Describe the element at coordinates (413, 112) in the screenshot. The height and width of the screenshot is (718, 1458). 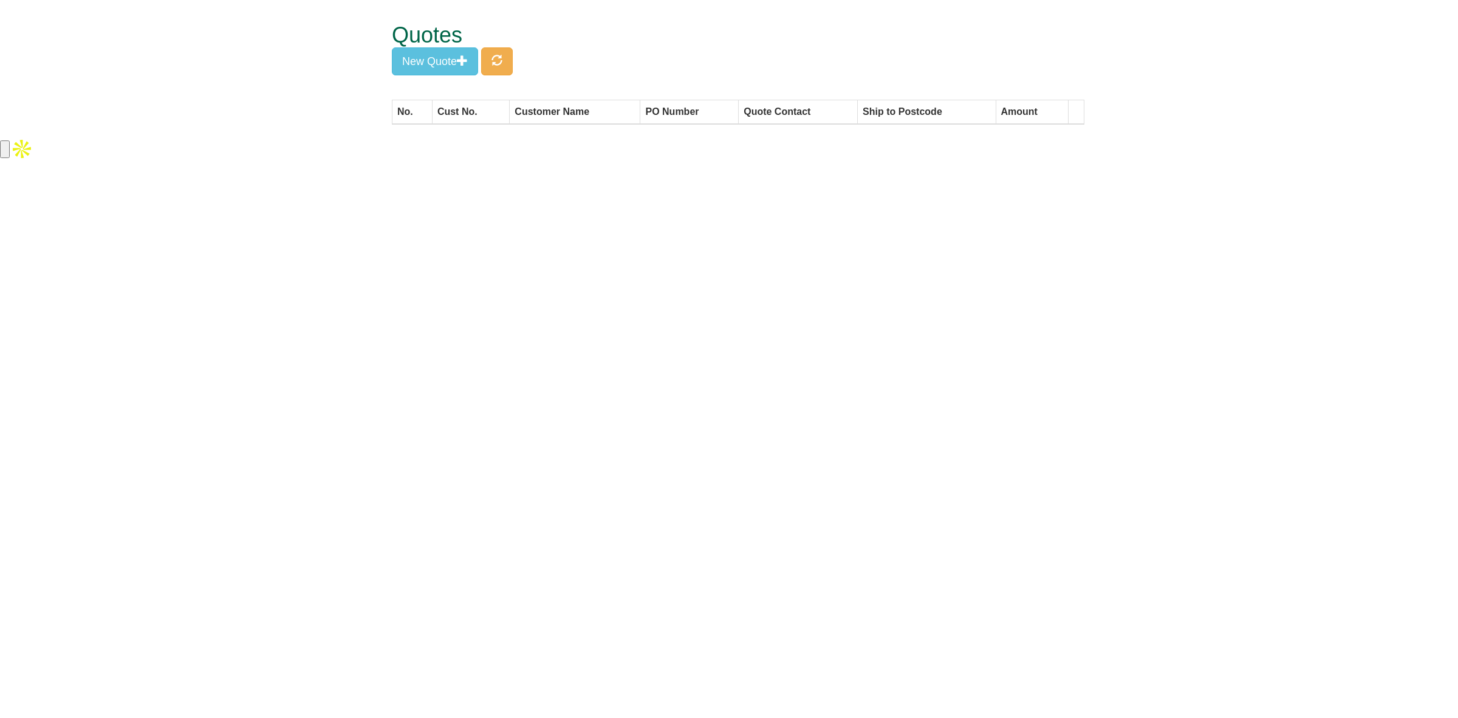
I see `th: No.` at that location.